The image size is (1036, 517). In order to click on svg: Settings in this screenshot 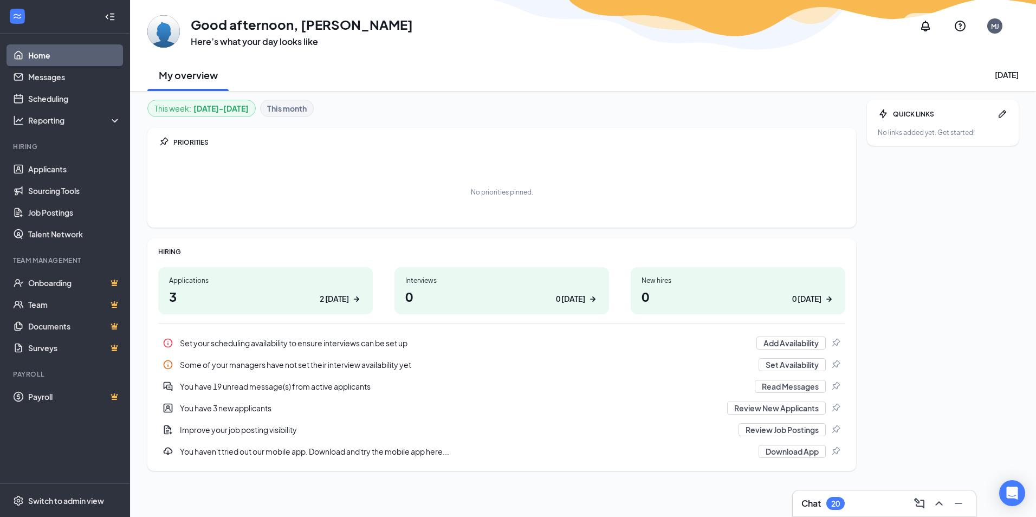, I will do `click(18, 501)`.